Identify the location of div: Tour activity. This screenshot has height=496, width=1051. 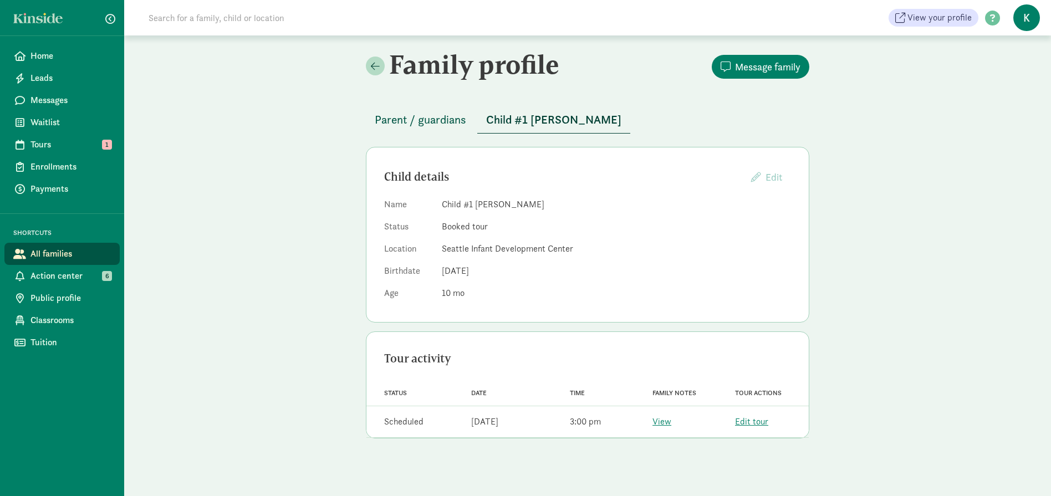
(588, 359).